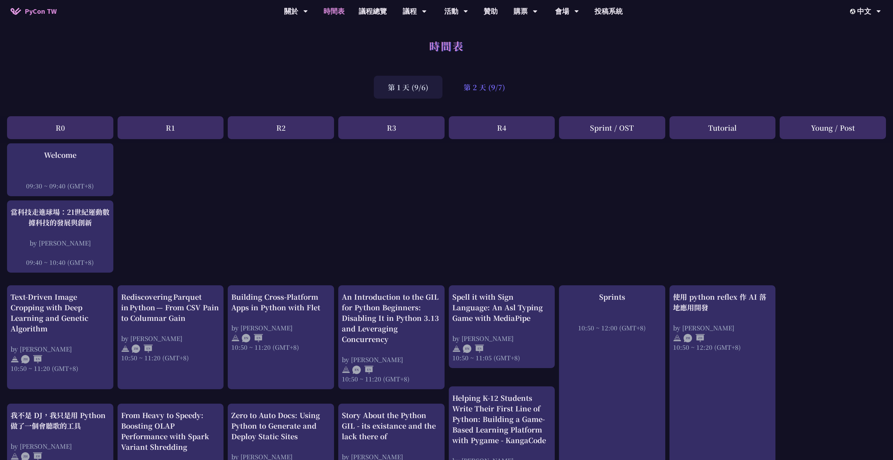  I want to click on div: 10:50 ~ 11:05 (GMT+8), so click(502, 357).